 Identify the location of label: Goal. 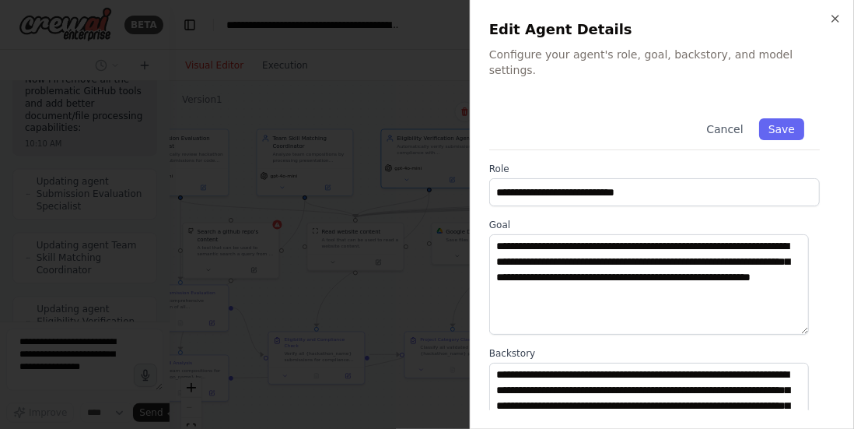
(654, 225).